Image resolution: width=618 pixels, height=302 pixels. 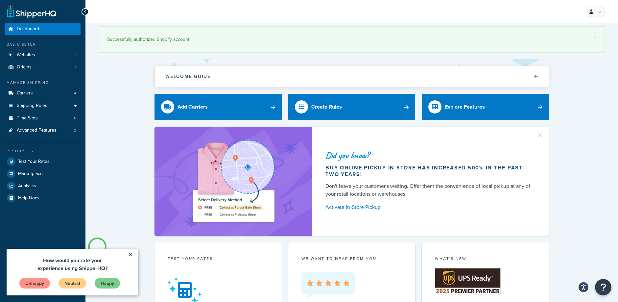 I want to click on li: Marketplace, so click(x=43, y=173).